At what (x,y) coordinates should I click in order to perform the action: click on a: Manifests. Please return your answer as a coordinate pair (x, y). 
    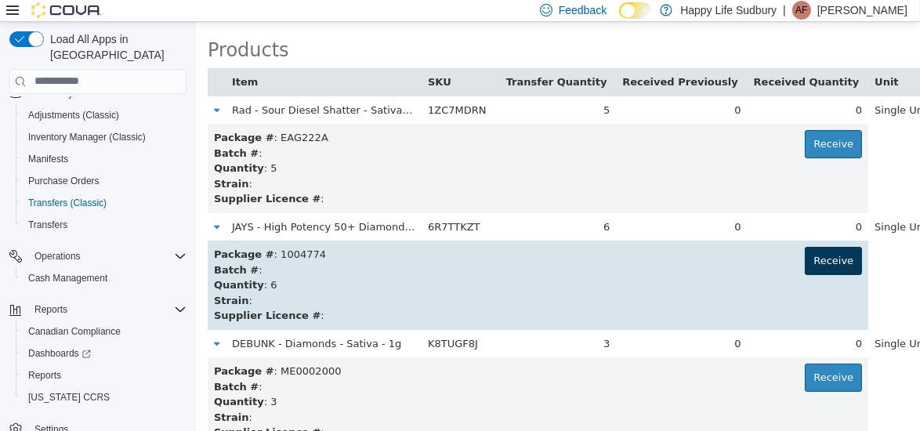
    Looking at the image, I should click on (48, 159).